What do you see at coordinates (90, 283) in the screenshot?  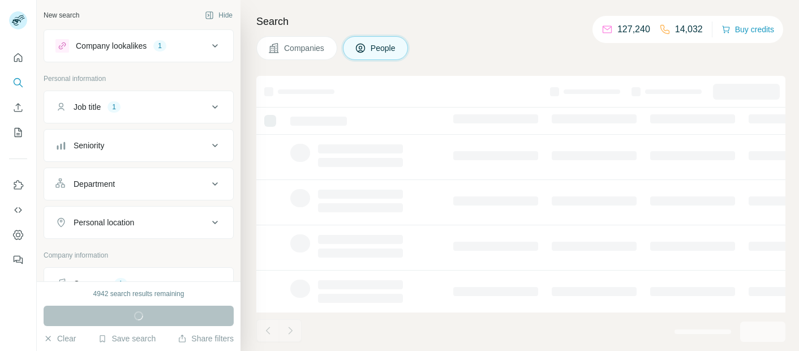 I see `div: Company` at bounding box center [90, 283].